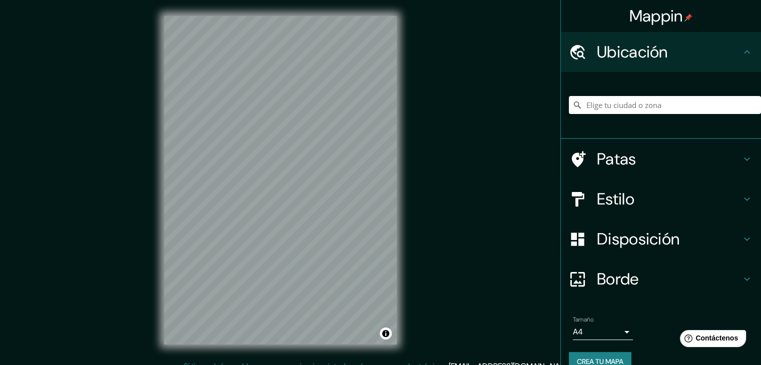  Describe the element at coordinates (45, 12) in the screenshot. I see `font: Contáctenos` at that location.